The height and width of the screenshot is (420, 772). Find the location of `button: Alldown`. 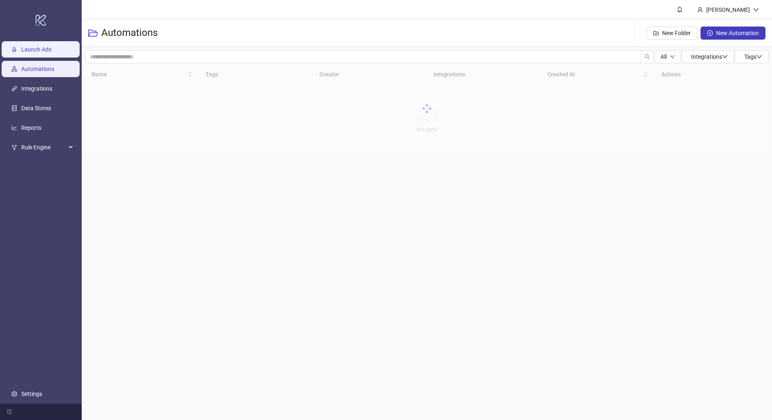

button: Alldown is located at coordinates (667, 57).